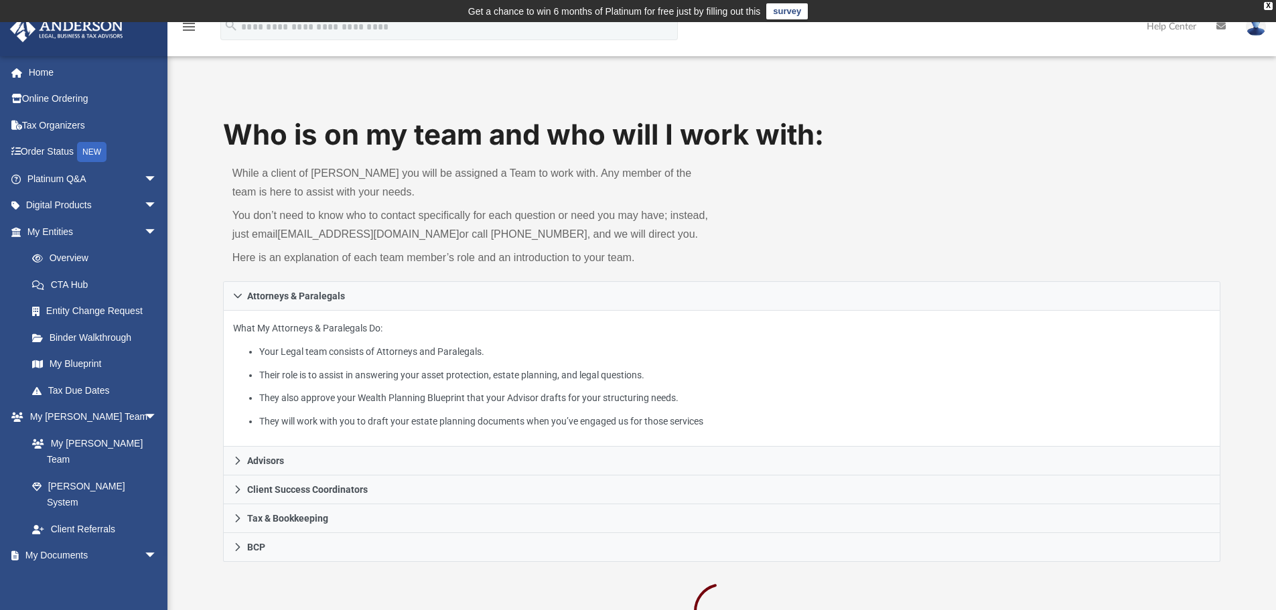 The width and height of the screenshot is (1276, 610). Describe the element at coordinates (787, 11) in the screenshot. I see `a: survey` at that location.